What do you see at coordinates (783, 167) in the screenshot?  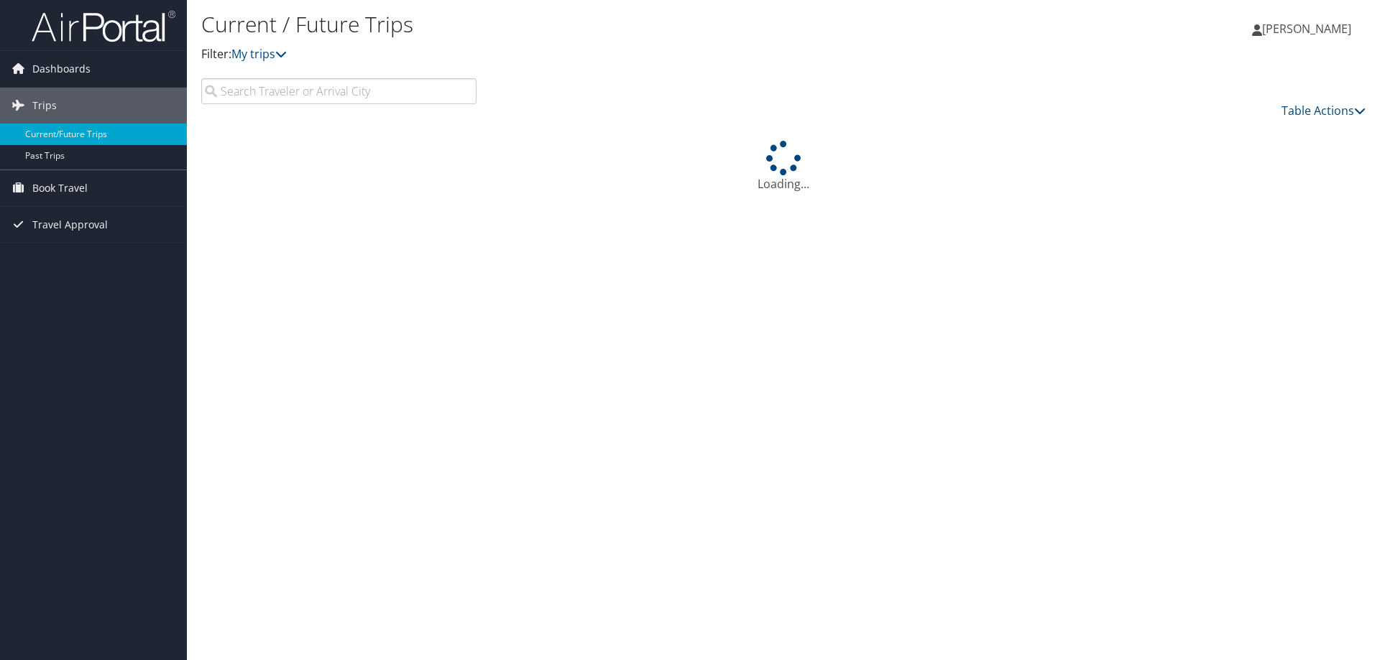 I see `div: Loading...` at bounding box center [783, 167].